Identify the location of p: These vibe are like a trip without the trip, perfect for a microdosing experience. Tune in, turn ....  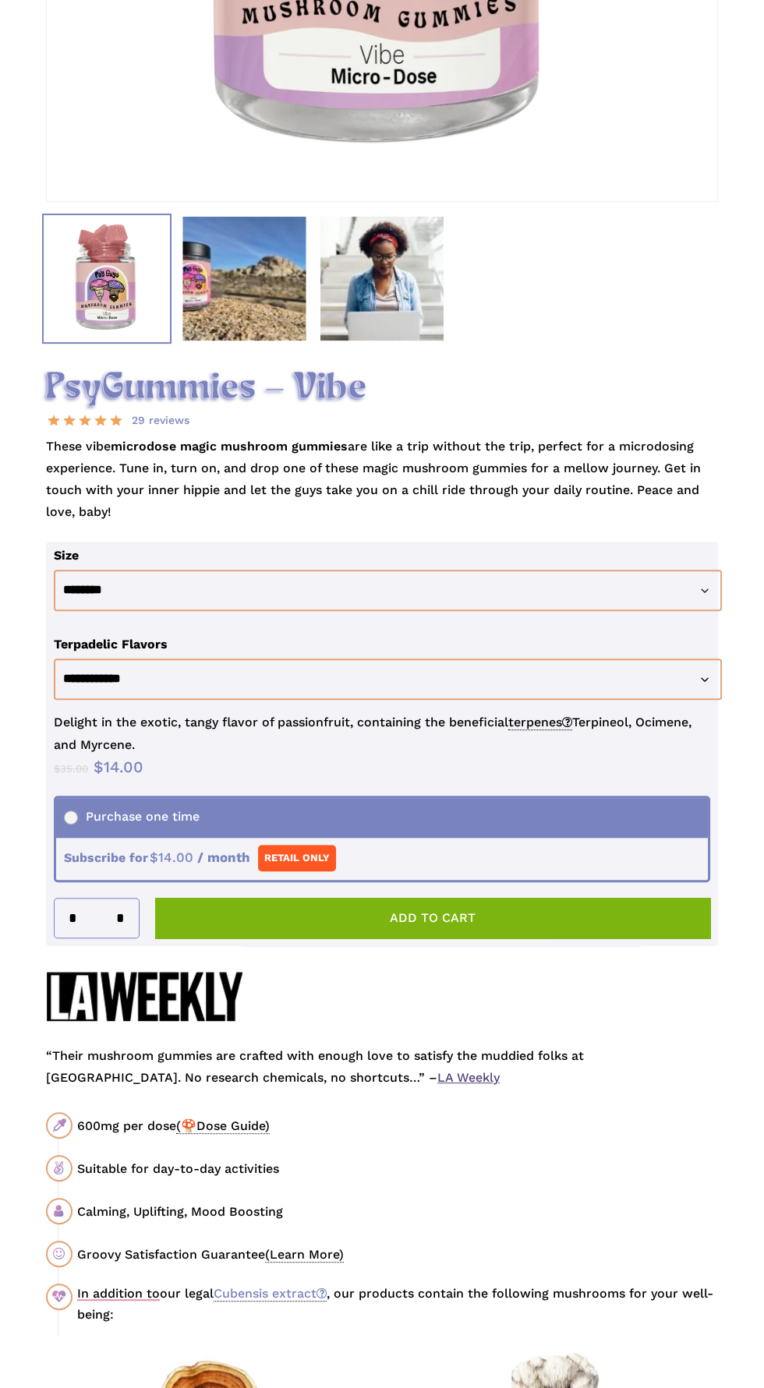
(382, 489).